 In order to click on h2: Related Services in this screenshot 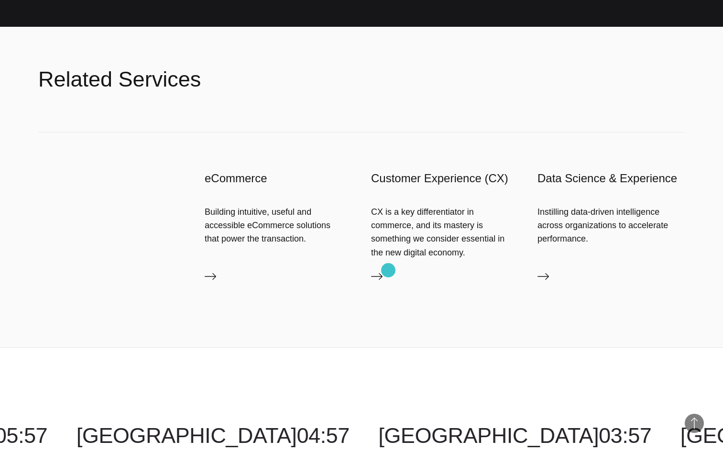, I will do `click(120, 79)`.